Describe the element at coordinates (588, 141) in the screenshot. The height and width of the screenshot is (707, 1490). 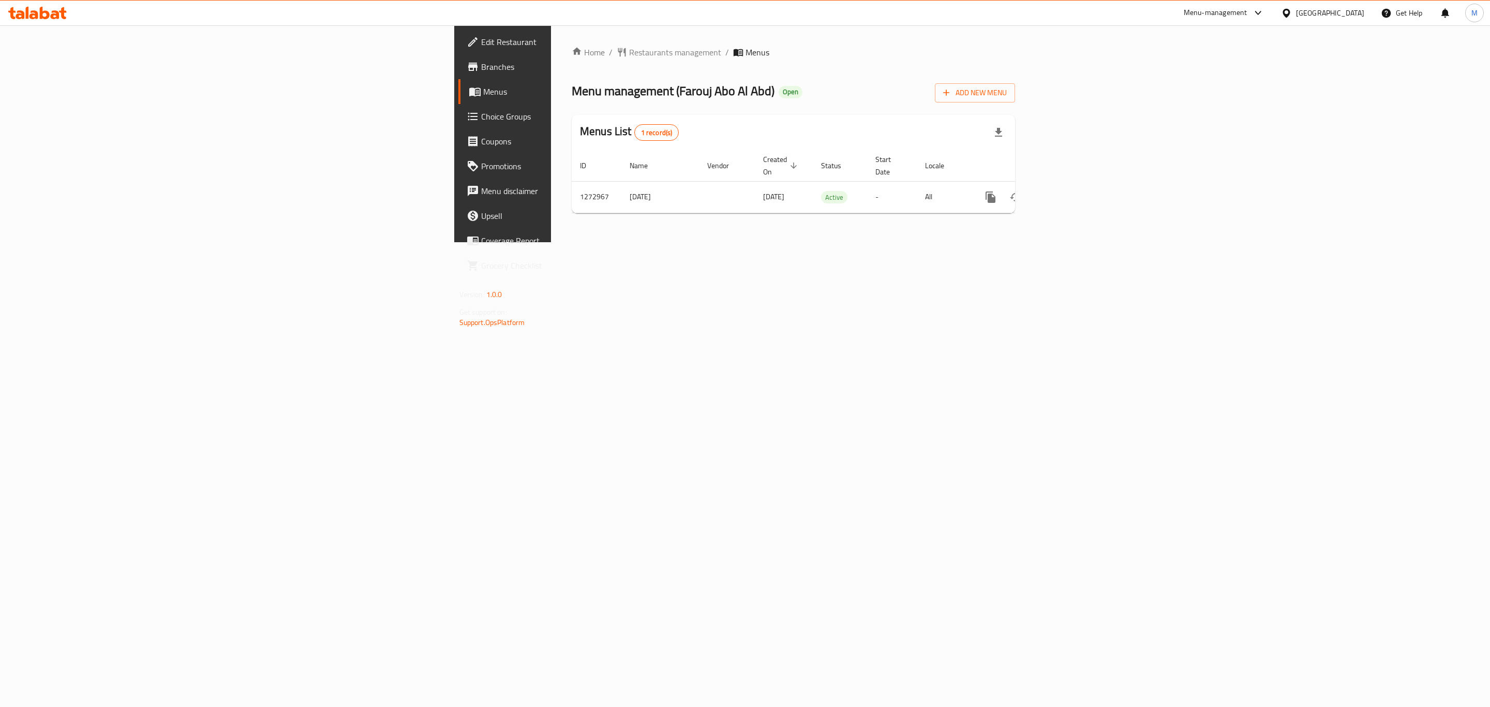
I see `span: Coupons` at that location.